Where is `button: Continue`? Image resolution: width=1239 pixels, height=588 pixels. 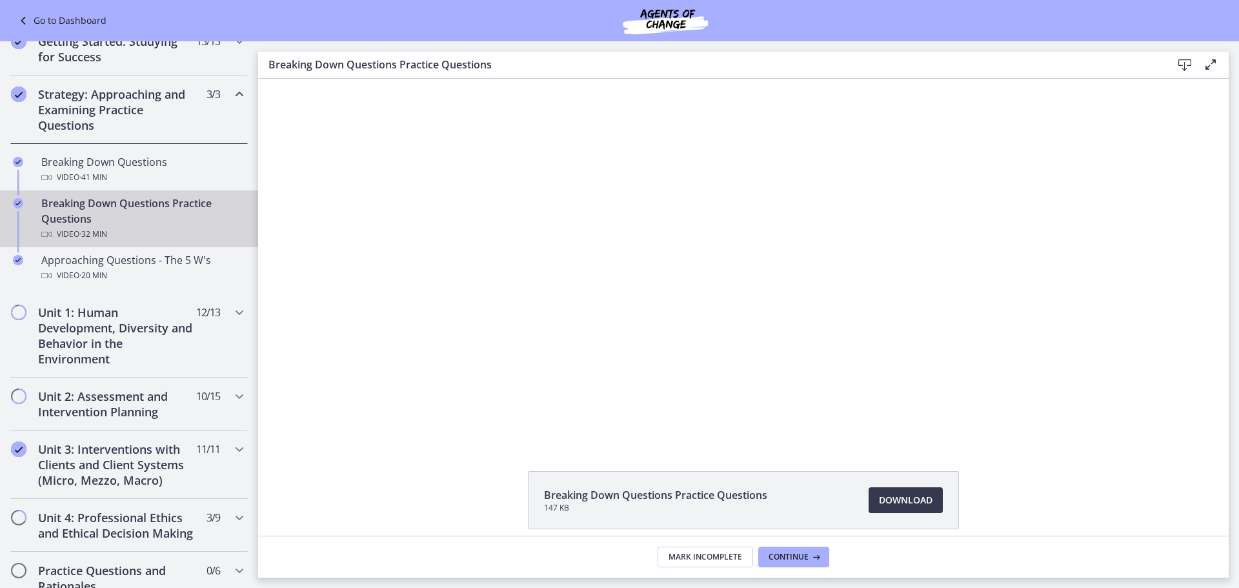 button: Continue is located at coordinates (794, 557).